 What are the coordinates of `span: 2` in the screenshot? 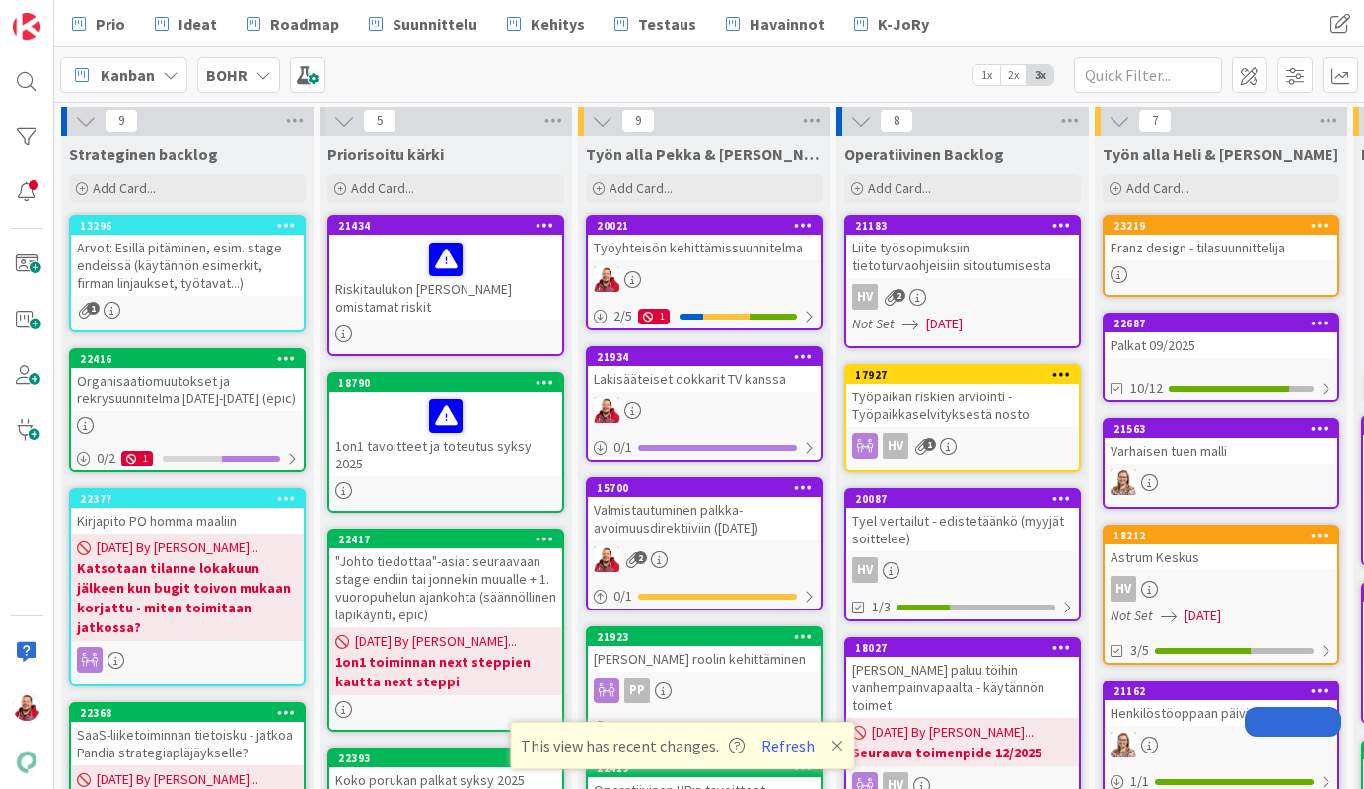 It's located at (640, 557).